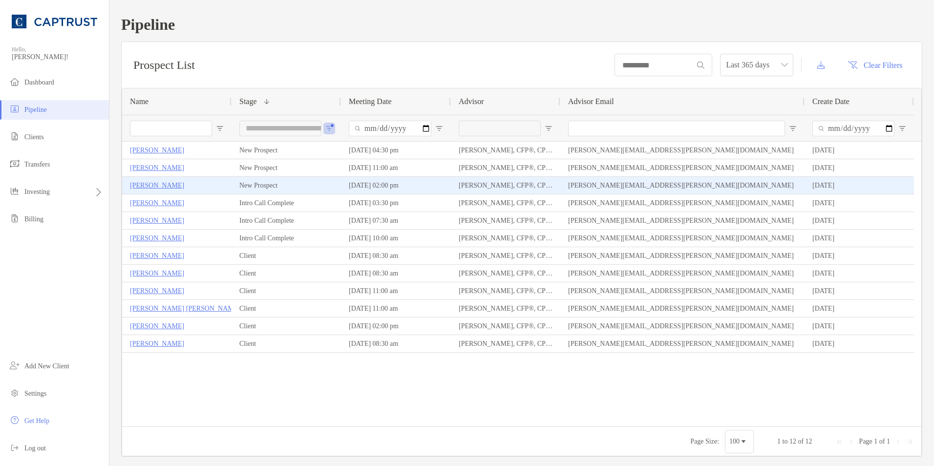 This screenshot has width=934, height=466. I want to click on span: Log out, so click(35, 448).